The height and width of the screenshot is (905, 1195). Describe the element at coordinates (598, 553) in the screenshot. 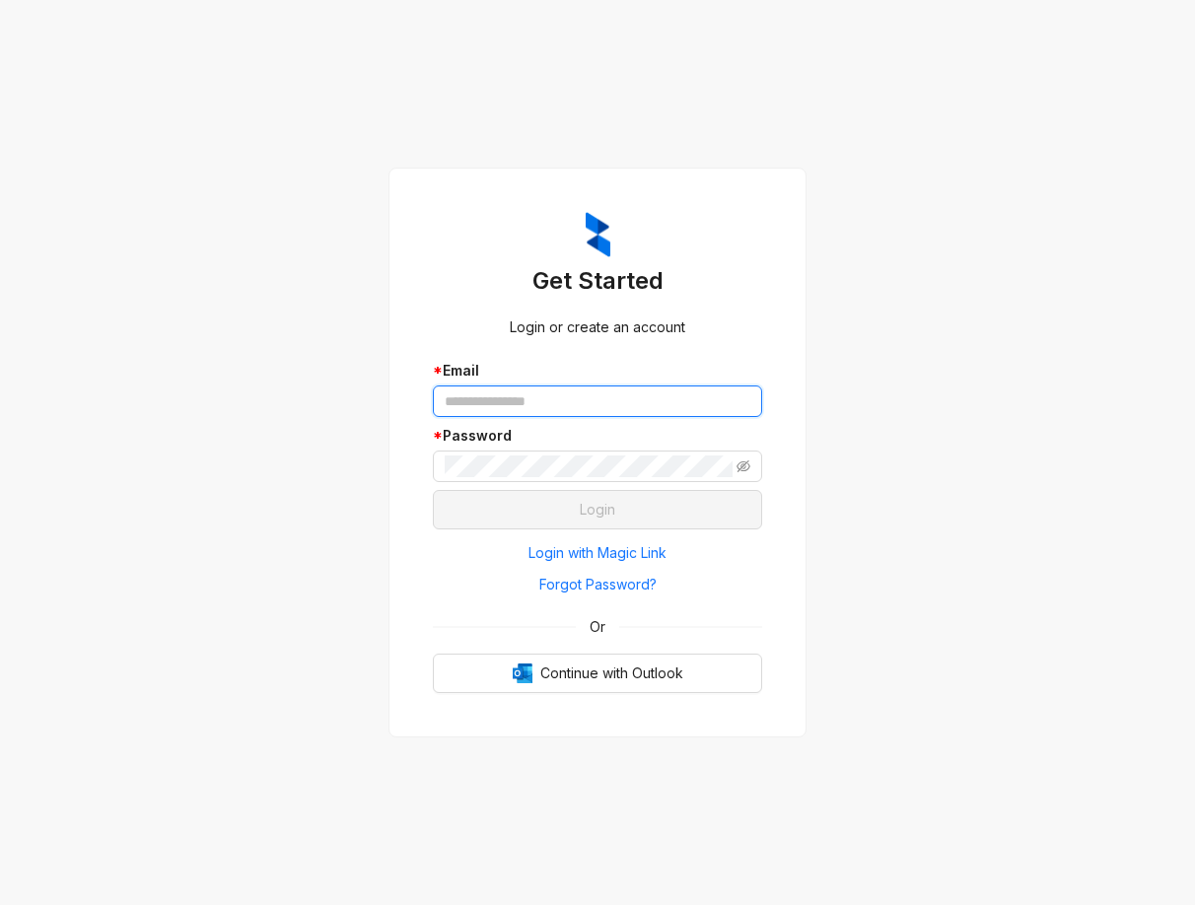

I see `span: Login with Magic Link` at that location.